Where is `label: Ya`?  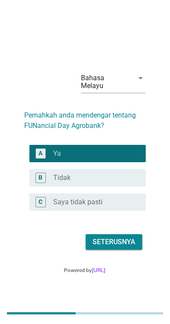 label: Ya is located at coordinates (58, 153).